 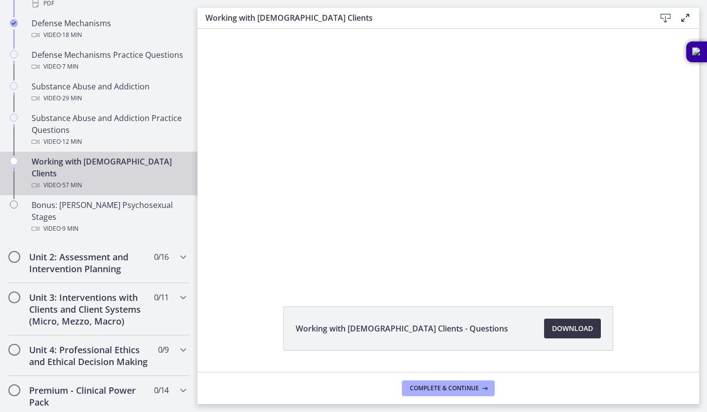 What do you see at coordinates (163, 349) in the screenshot?
I see `span: 0 / 9` at bounding box center [163, 349].